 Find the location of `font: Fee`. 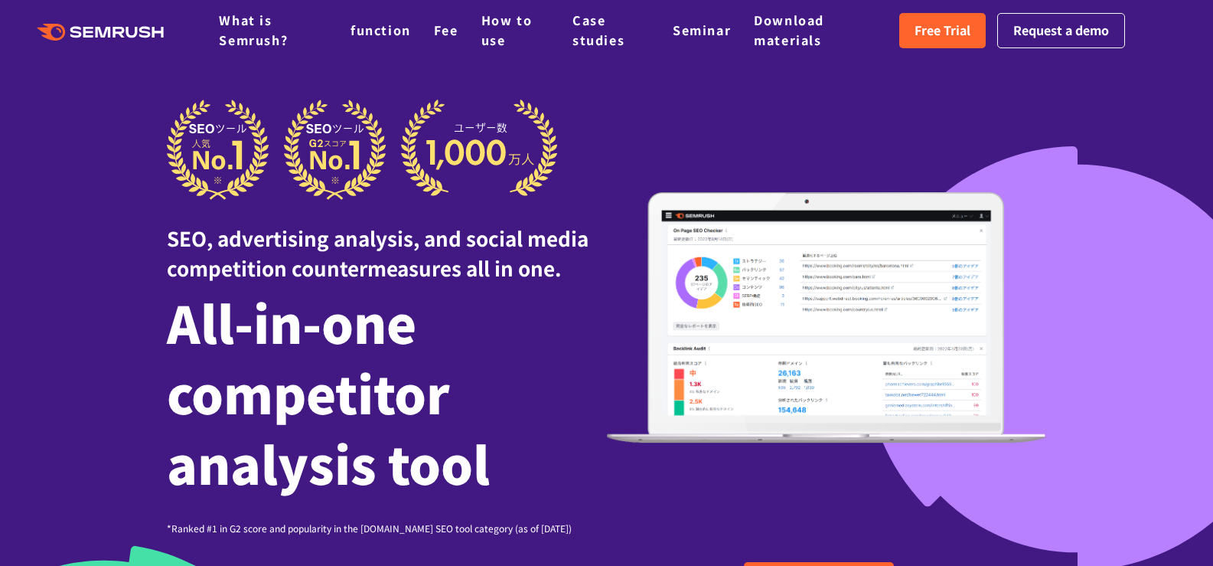

font: Fee is located at coordinates (446, 30).